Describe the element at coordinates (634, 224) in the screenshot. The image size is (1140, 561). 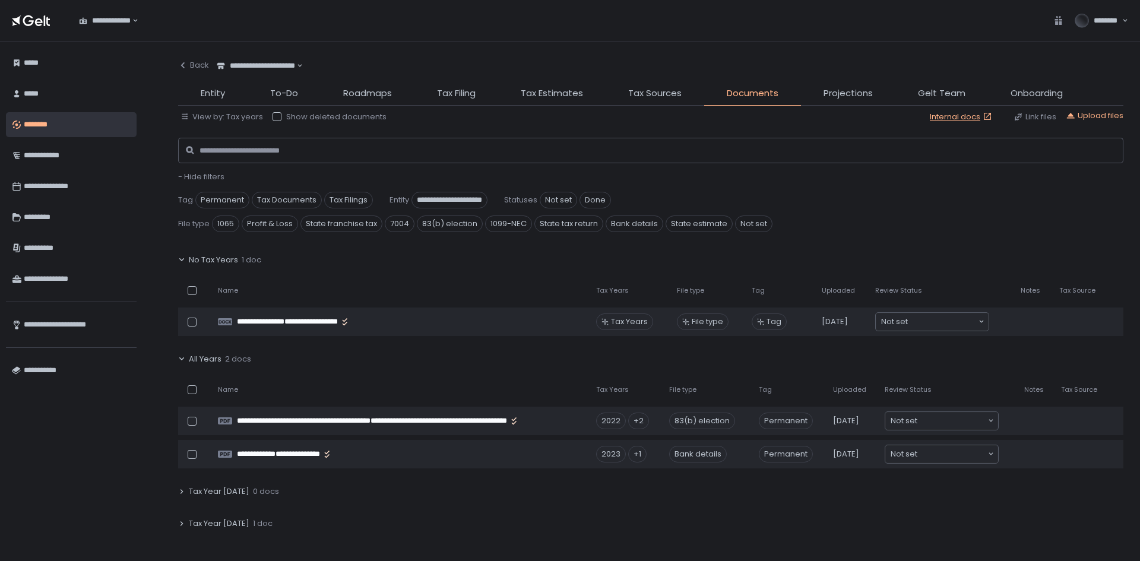
I see `span: Bank details` at that location.